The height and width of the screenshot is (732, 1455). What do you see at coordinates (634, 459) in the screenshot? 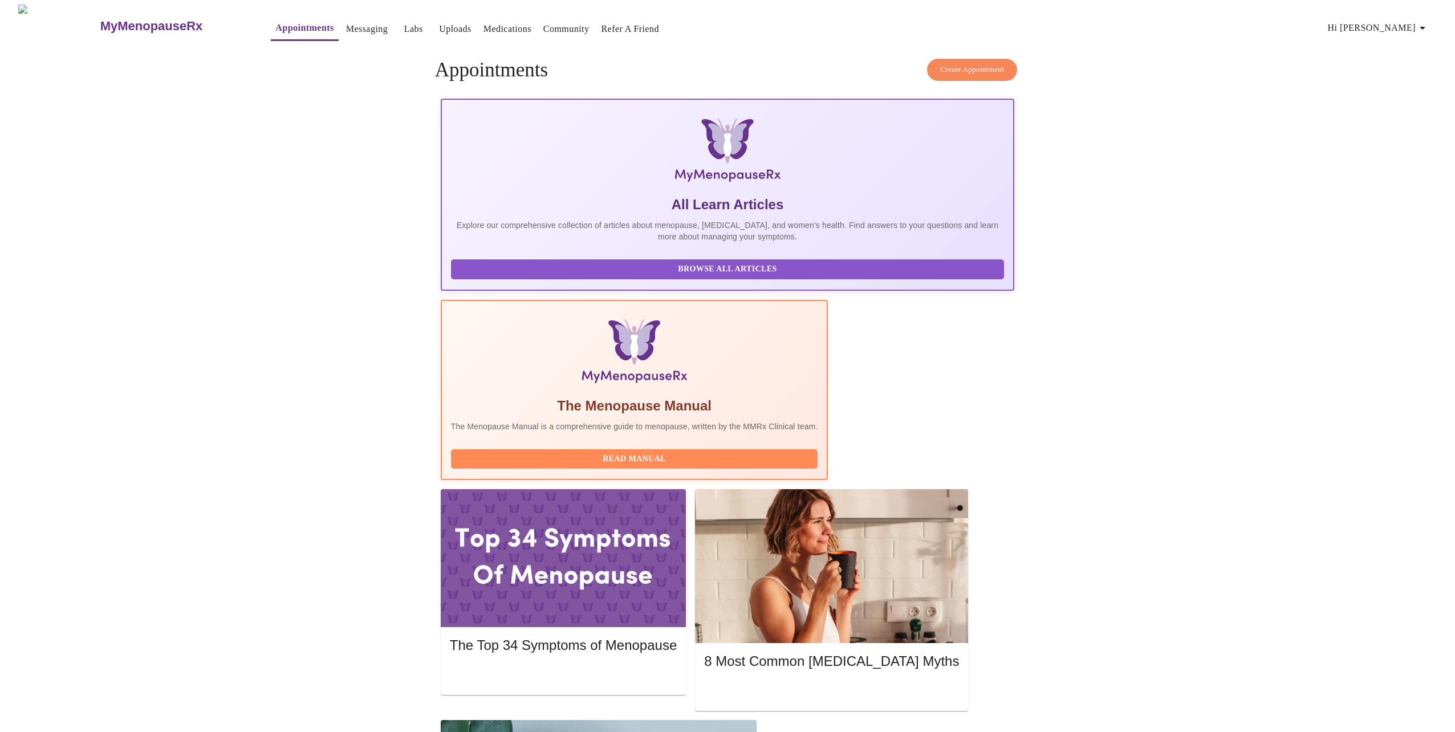
I see `span: Read Manual` at bounding box center [634, 459].